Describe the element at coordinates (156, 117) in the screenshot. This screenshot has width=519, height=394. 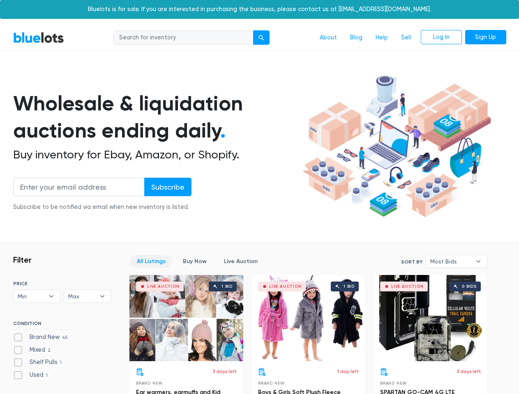
I see `h1: Wholesale & liquidation auctions ending daily` at that location.